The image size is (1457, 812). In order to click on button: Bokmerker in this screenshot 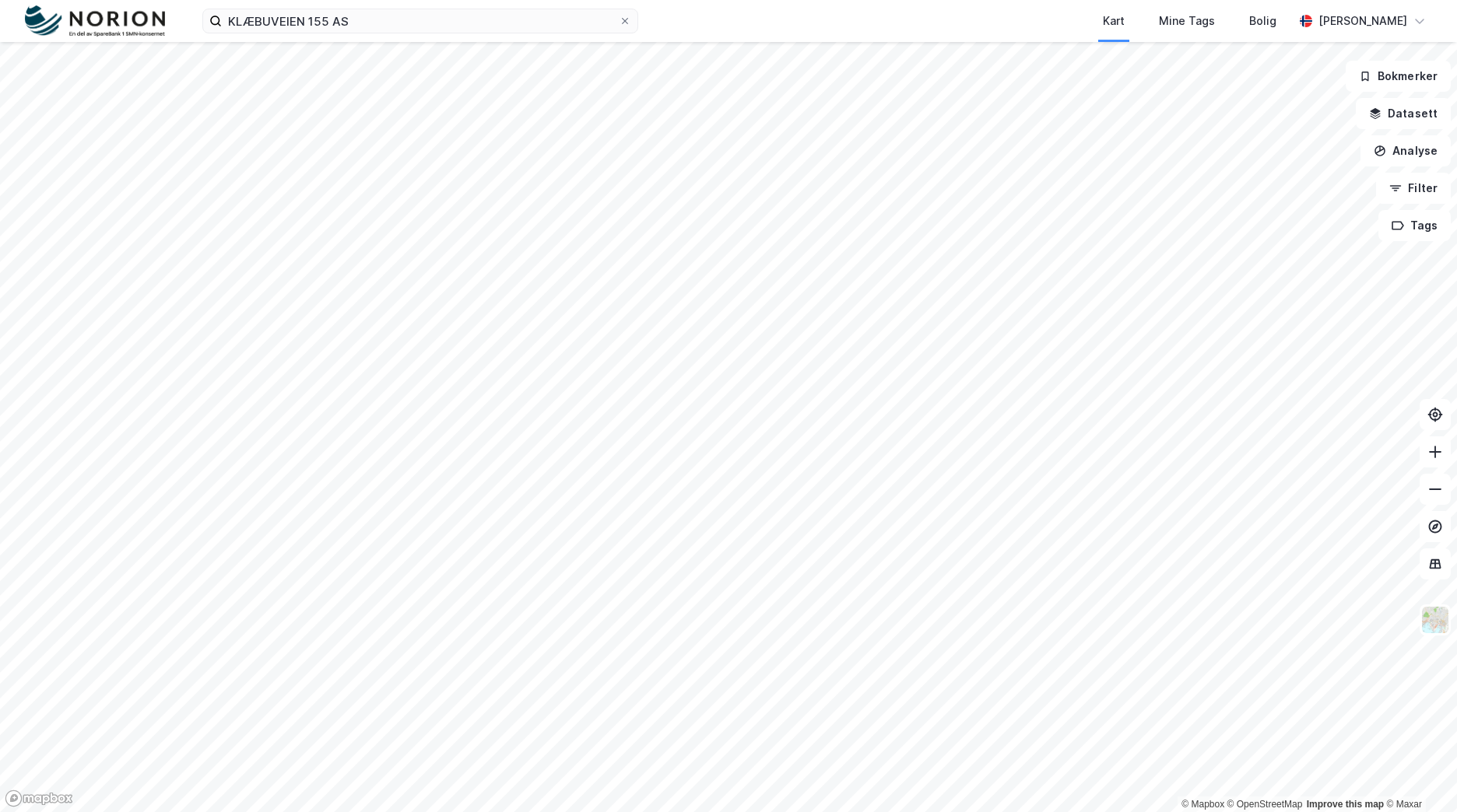, I will do `click(1398, 77)`.